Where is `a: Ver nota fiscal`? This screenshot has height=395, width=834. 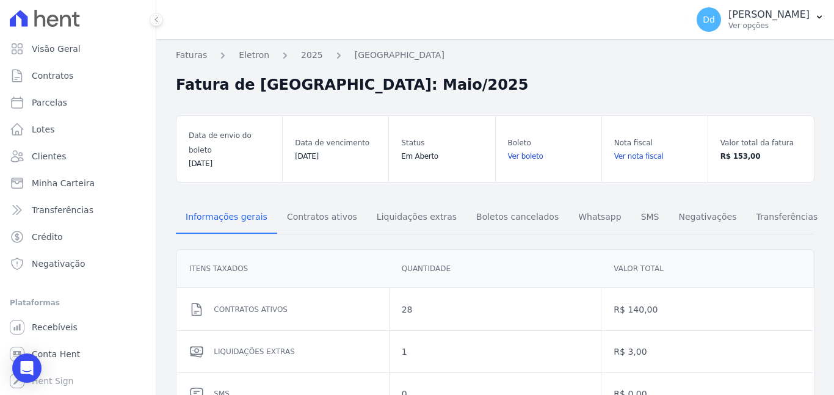
a: Ver nota fiscal is located at coordinates (654, 156).